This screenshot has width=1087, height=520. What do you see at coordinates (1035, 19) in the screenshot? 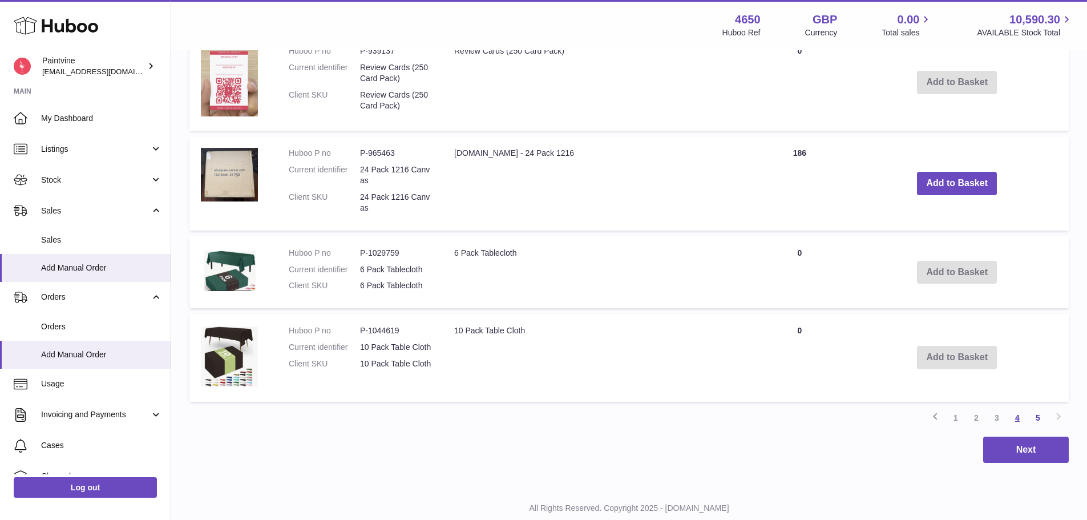
I see `span: 10,590.30` at bounding box center [1035, 19].